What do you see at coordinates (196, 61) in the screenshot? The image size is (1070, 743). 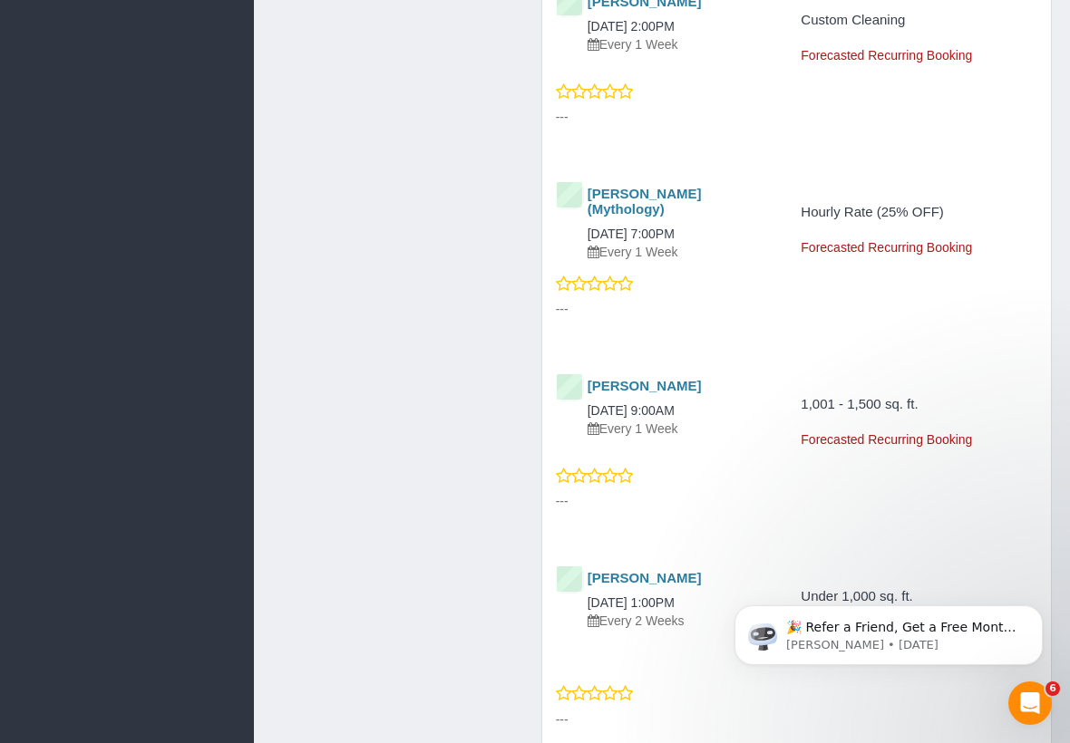 I see `p: 🎉 Refer a Friend, Get a Free Month! 🎉 Love Automaid? Share the love! When you refer a friend who ...` at bounding box center [196, 61].